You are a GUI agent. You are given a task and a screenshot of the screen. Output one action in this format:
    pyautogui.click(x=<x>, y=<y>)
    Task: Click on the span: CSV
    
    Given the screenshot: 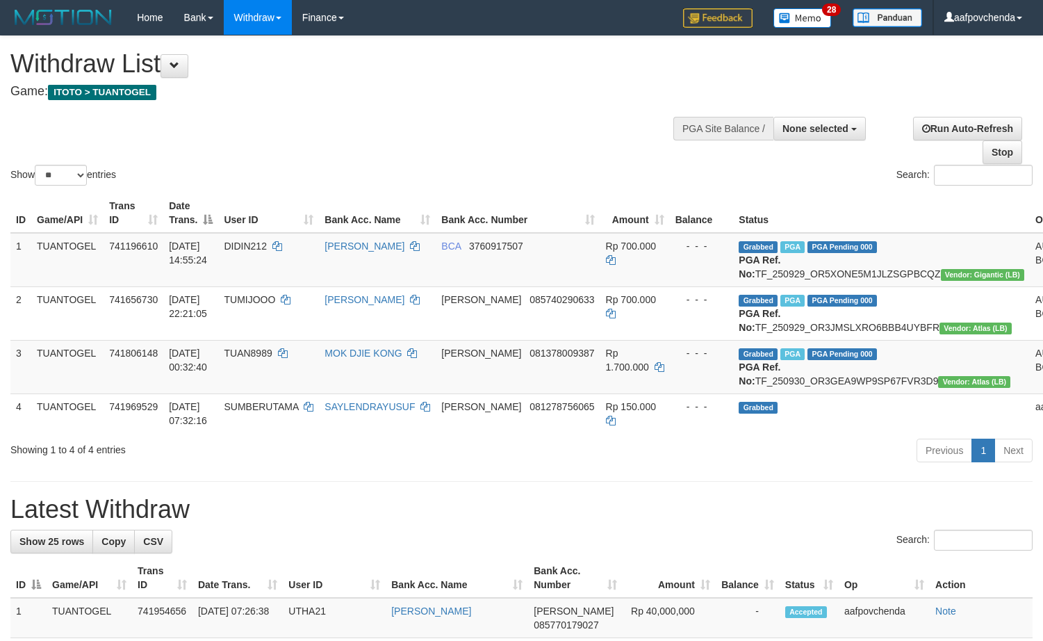 What is the action you would take?
    pyautogui.click(x=153, y=541)
    